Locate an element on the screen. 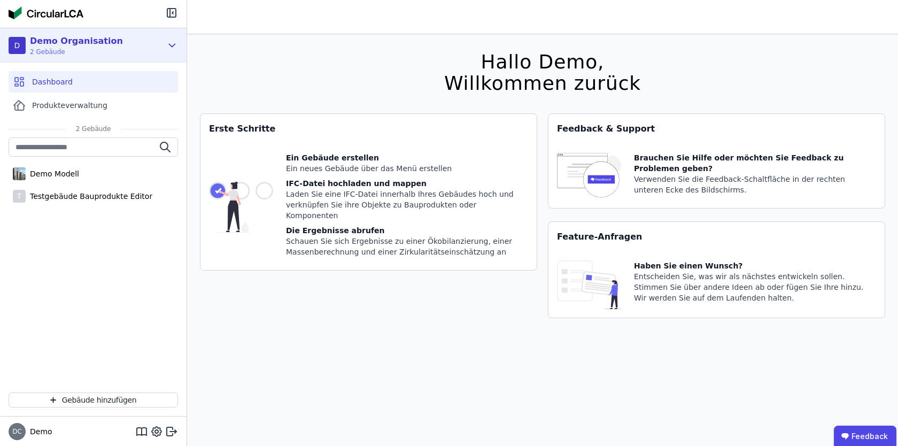 This screenshot has width=898, height=446. div: Entscheiden Sie, was wir als nächstes entwickeln sollen. Stimmen Sie über andere Ideen ab oder fü... is located at coordinates (755, 287).